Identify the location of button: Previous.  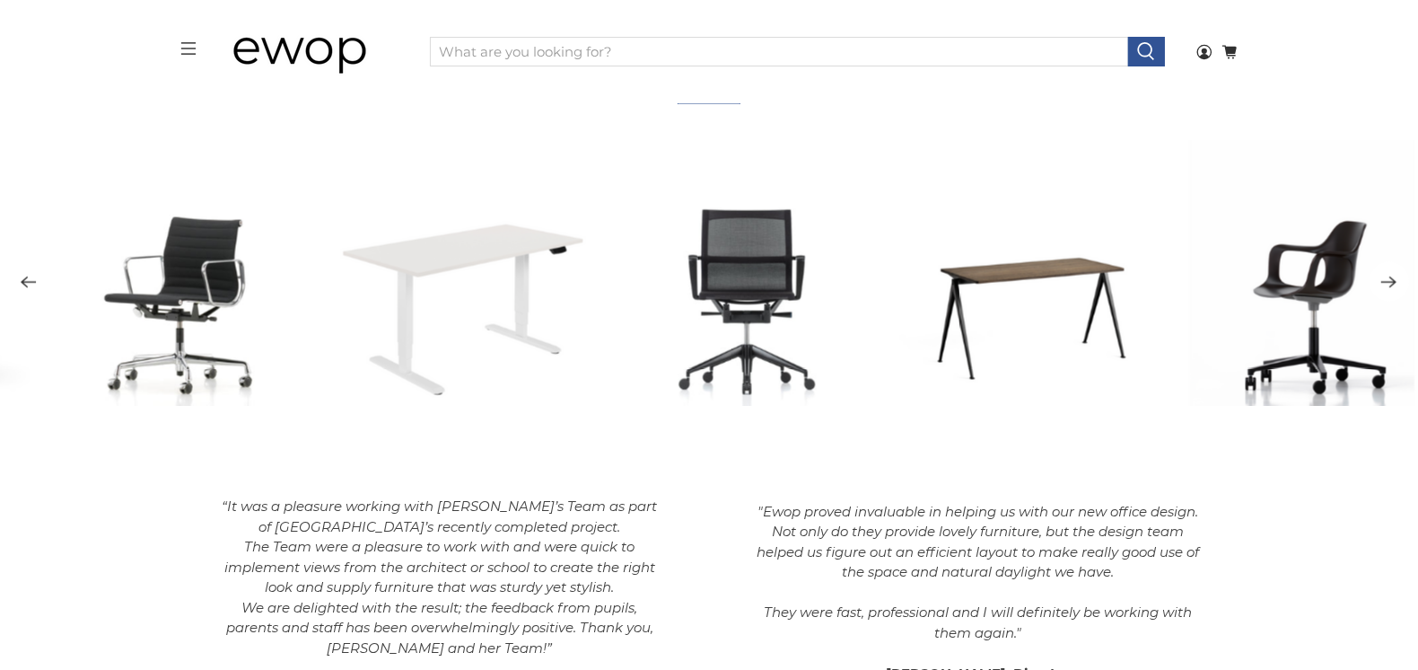
(29, 282).